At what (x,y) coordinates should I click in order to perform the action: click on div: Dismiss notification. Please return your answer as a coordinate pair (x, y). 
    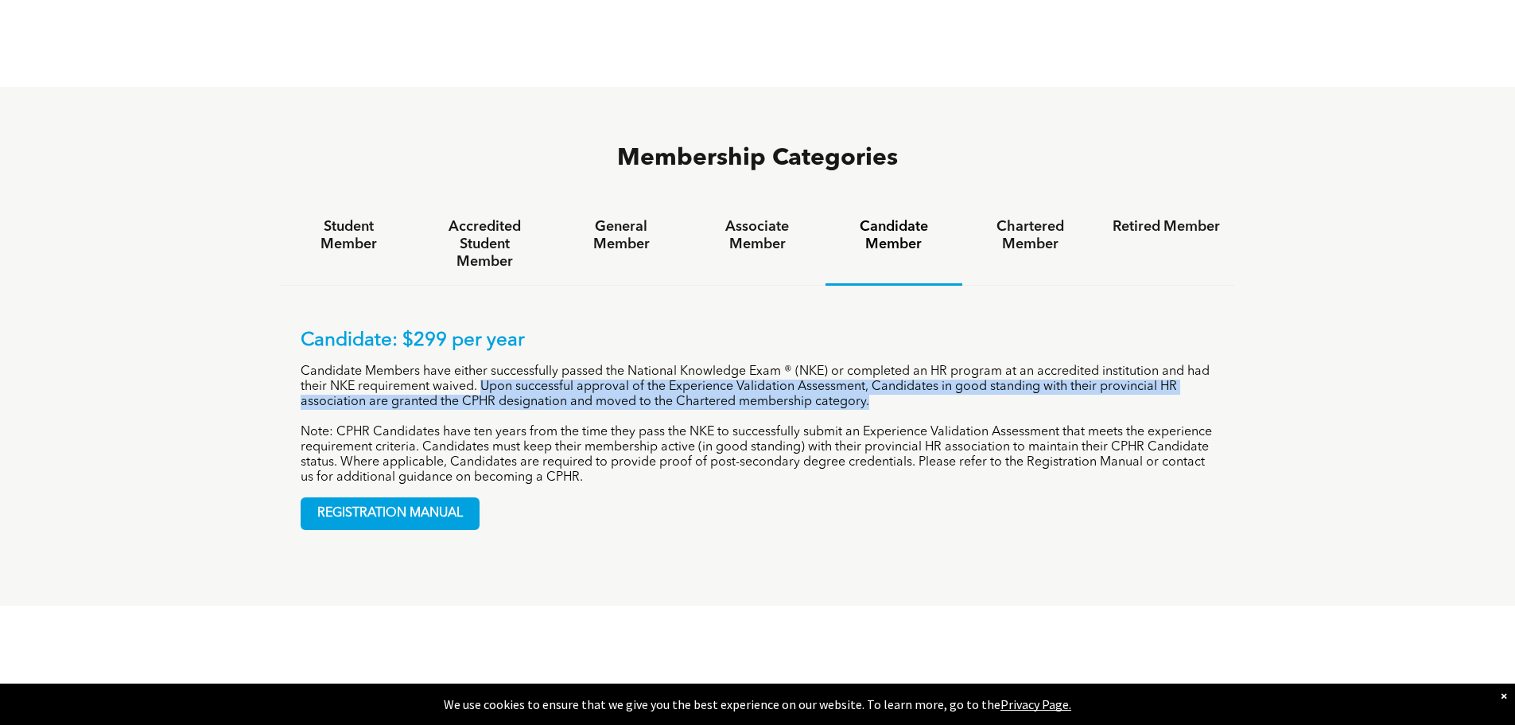
    Looking at the image, I should click on (1504, 695).